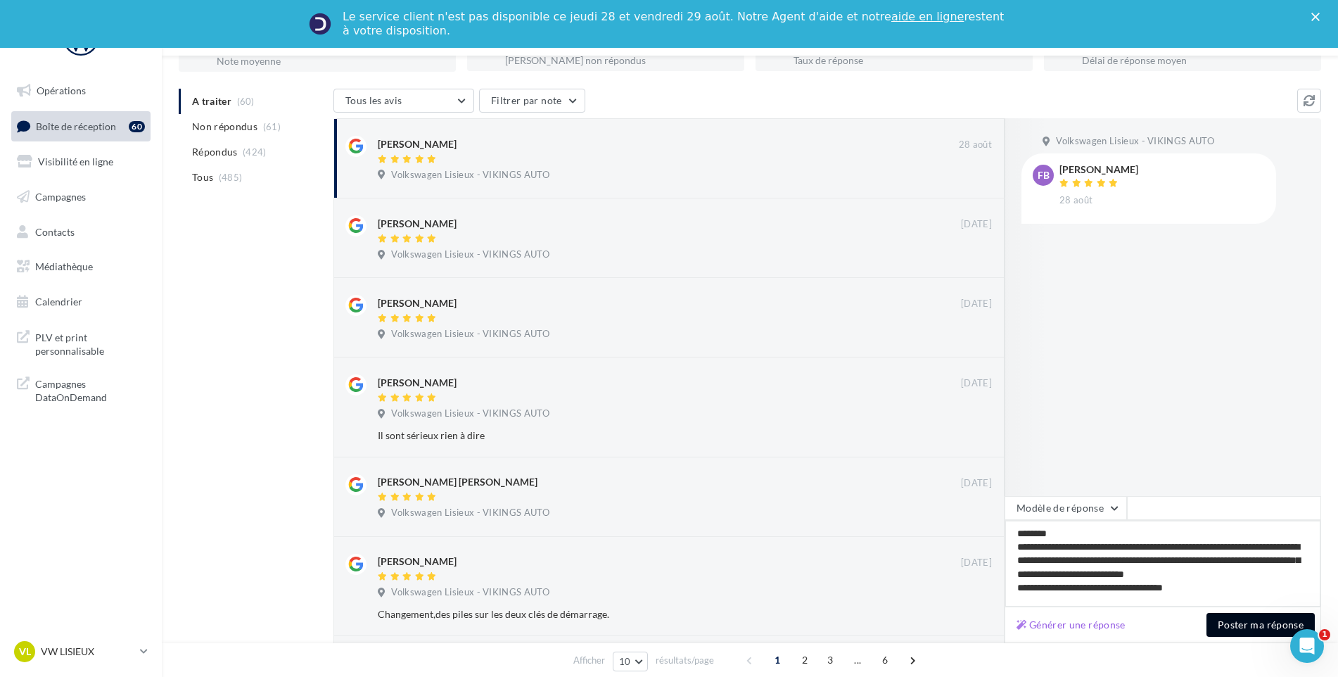  What do you see at coordinates (81, 126) in the screenshot?
I see `a: Boîte de réception60` at bounding box center [81, 126].